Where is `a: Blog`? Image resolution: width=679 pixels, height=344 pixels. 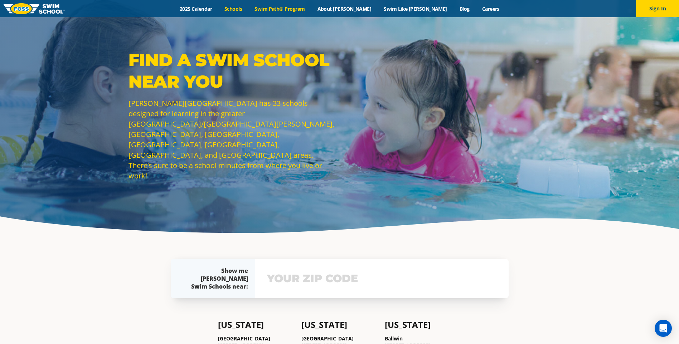
a: Blog is located at coordinates (464, 9).